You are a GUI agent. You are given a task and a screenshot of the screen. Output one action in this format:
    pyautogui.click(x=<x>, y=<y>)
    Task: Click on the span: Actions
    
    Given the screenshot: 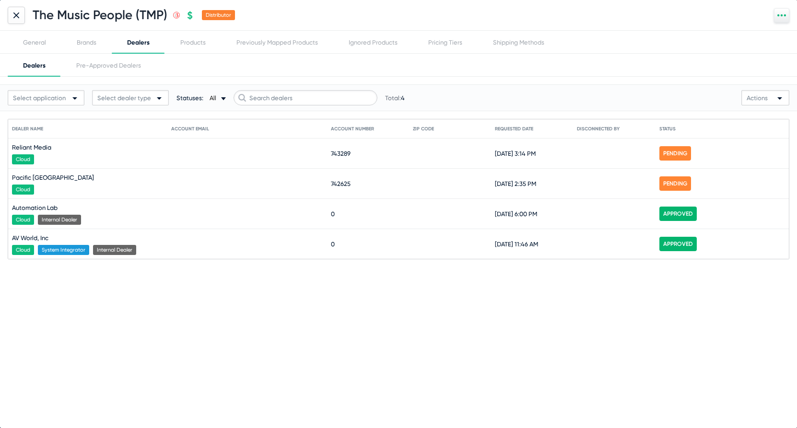 What is the action you would take?
    pyautogui.click(x=757, y=98)
    